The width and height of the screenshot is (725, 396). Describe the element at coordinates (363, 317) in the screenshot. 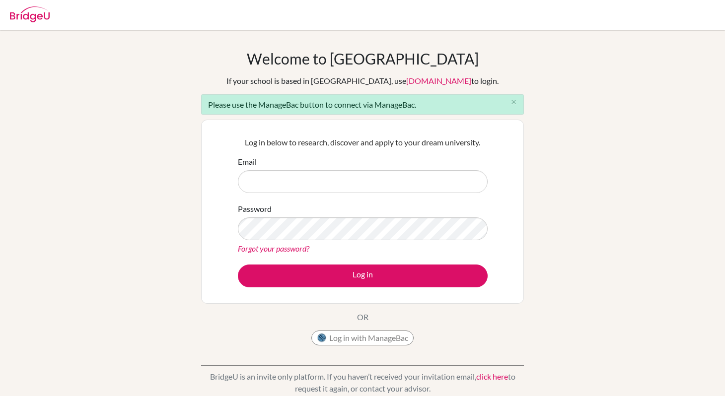

I see `p: OR` at that location.